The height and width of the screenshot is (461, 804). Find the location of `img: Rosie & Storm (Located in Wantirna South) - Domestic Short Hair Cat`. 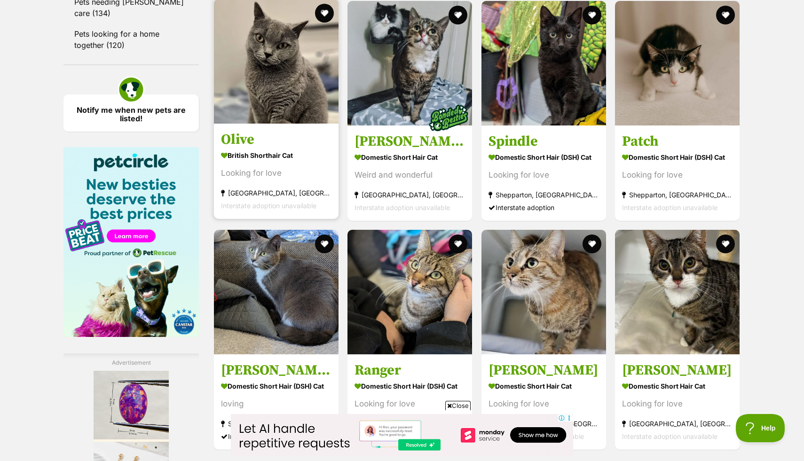

img: Rosie & Storm (Located in Wantirna South) - Domestic Short Hair Cat is located at coordinates (410, 63).